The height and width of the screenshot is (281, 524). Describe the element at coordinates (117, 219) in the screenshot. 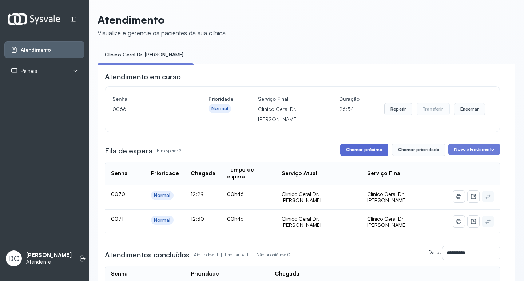

I see `span: 0071` at that location.